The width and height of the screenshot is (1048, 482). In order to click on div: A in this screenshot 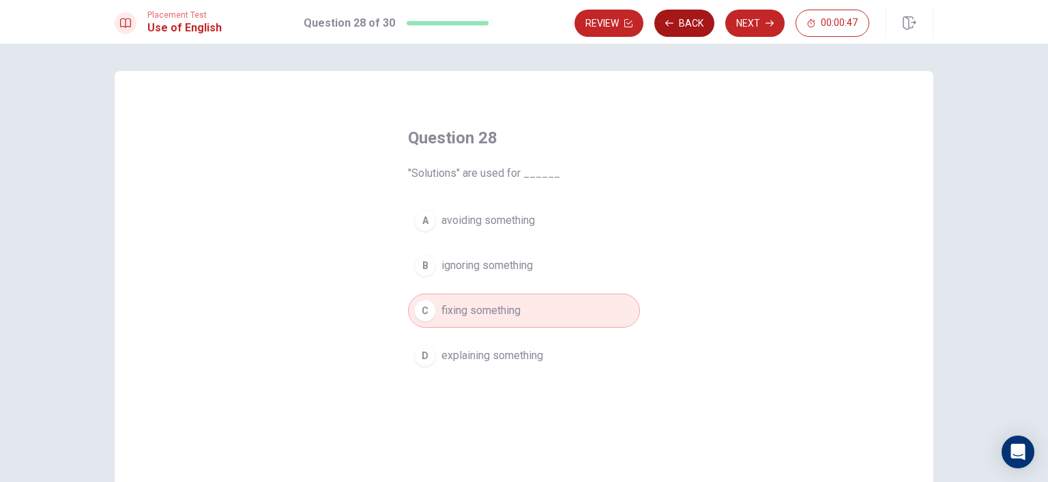, I will do `click(425, 220)`.